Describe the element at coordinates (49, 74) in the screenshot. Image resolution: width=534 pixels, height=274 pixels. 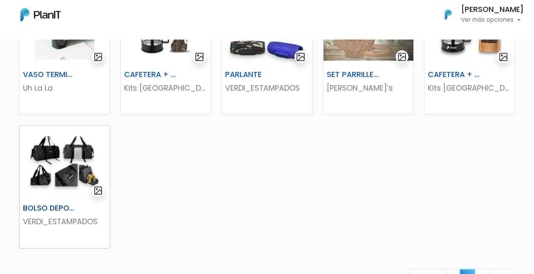
I see `h6: VASO TERMICO` at that location.